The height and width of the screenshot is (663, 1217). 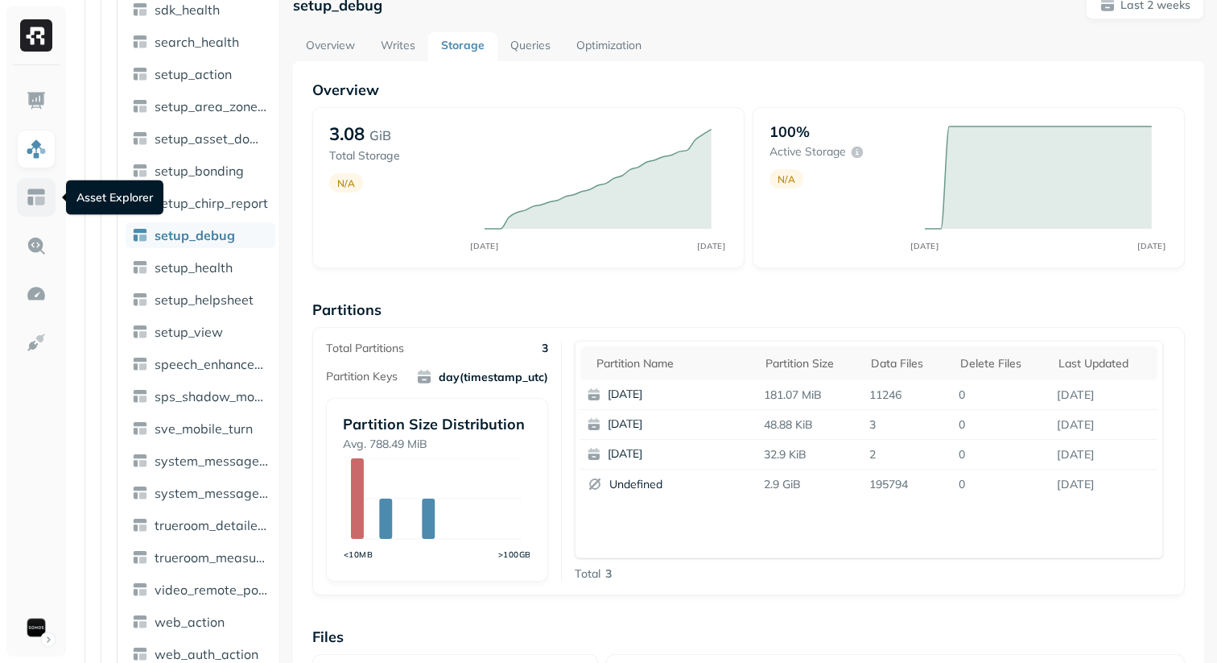 What do you see at coordinates (907, 395) in the screenshot?
I see `p: 11246` at bounding box center [907, 395].